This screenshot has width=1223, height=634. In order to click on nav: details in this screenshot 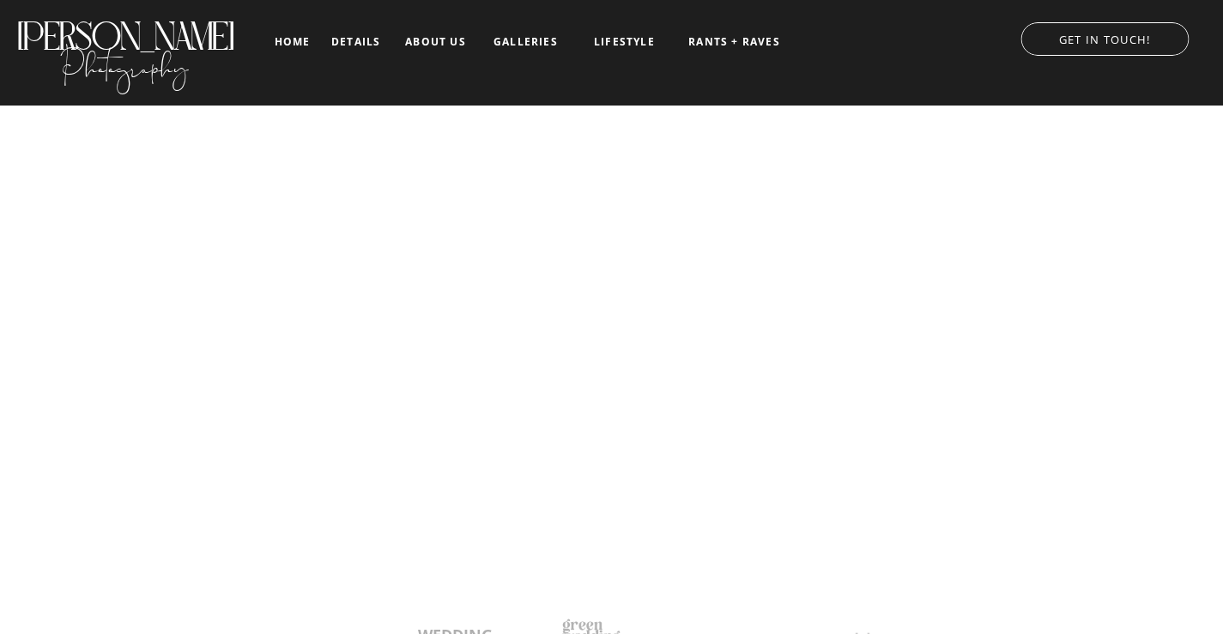, I will do `click(355, 41)`.